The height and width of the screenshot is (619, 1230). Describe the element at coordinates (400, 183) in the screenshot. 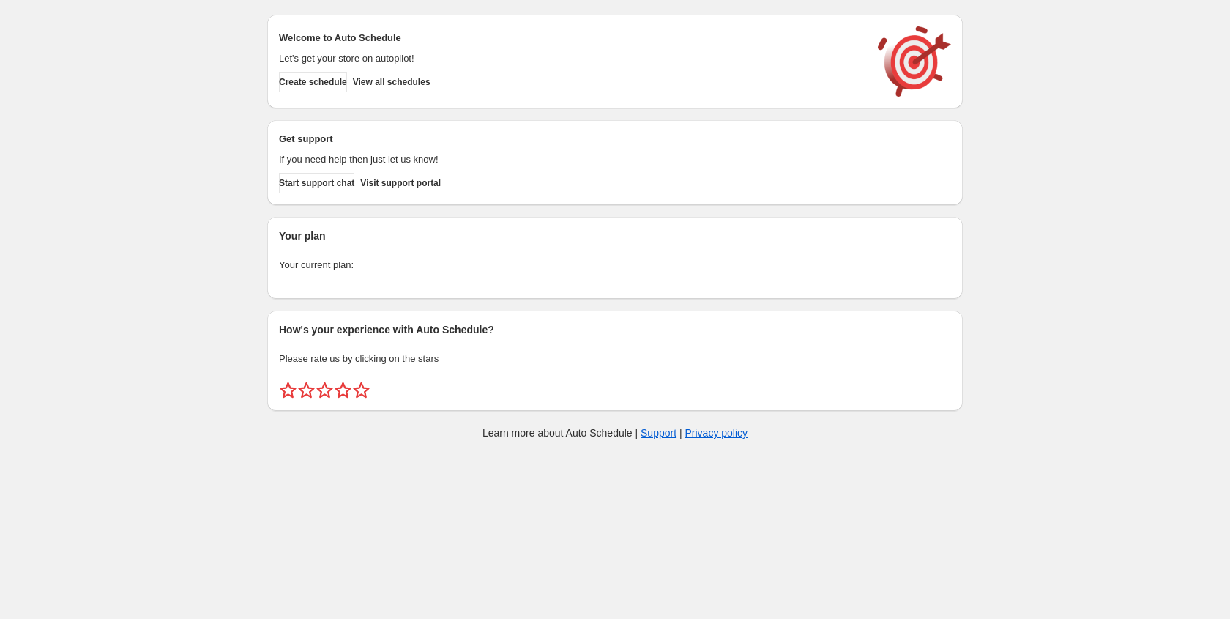

I see `span: Visit support portal` at that location.